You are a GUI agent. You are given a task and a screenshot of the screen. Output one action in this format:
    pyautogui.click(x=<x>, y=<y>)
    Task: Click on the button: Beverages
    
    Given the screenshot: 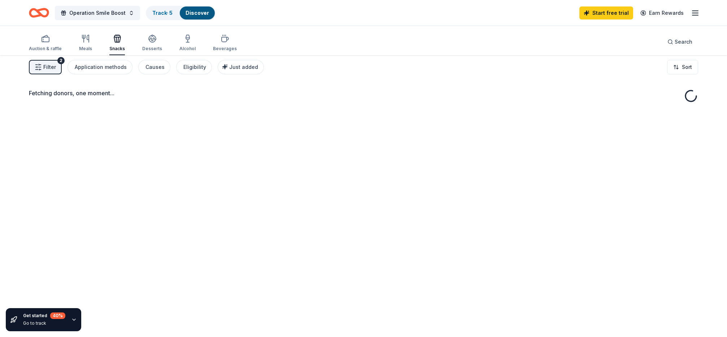 What is the action you would take?
    pyautogui.click(x=225, y=43)
    